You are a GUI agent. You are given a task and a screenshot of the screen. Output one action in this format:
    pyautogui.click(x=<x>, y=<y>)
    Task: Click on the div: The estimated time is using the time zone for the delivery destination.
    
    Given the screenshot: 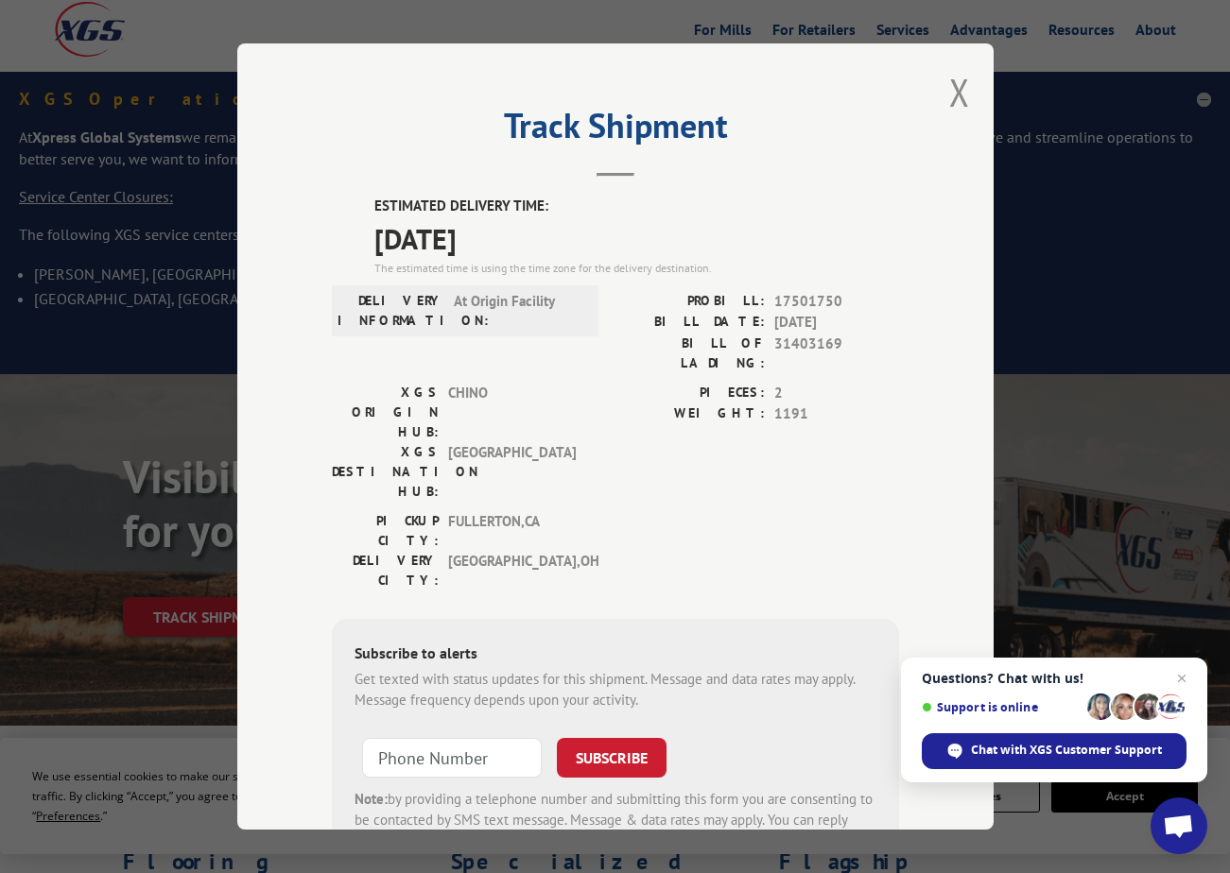 What is the action you would take?
    pyautogui.click(x=636, y=268)
    